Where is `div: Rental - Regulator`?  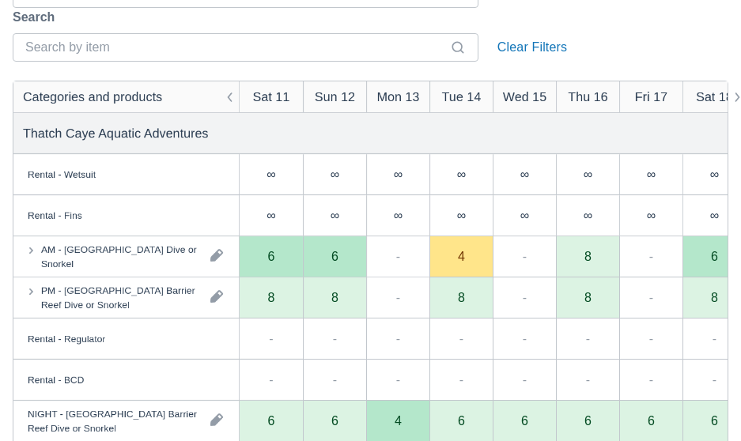 div: Rental - Regulator is located at coordinates (66, 339).